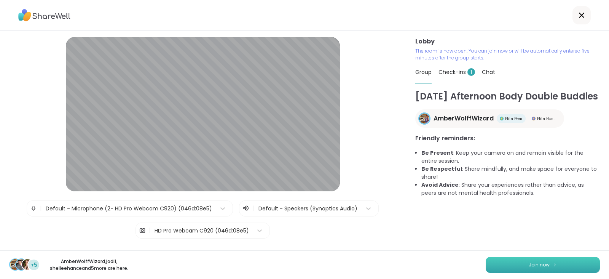  What do you see at coordinates (438, 153) in the screenshot?
I see `b: Be Present` at bounding box center [438, 153].